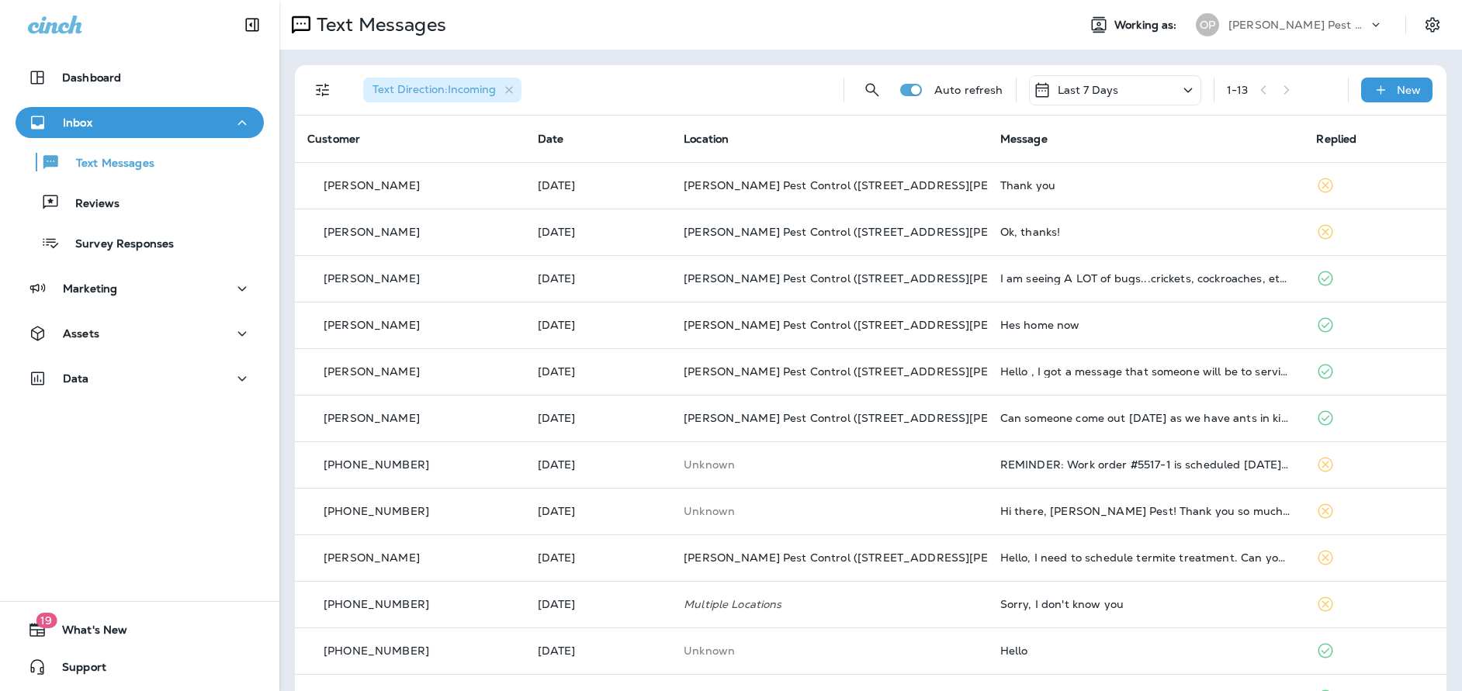 This screenshot has width=1462, height=691. I want to click on p: Oct 6, 2025 08:32 PM, so click(598, 279).